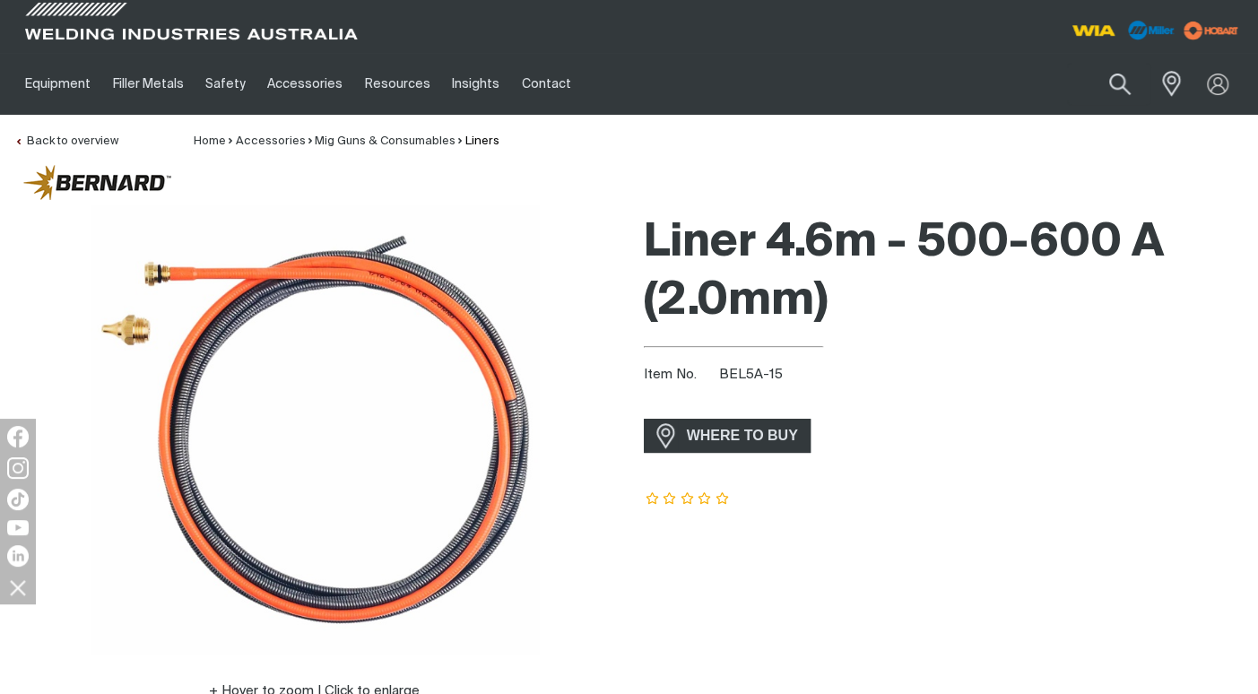 This screenshot has height=694, width=1258. I want to click on button: Search products, so click(1120, 83).